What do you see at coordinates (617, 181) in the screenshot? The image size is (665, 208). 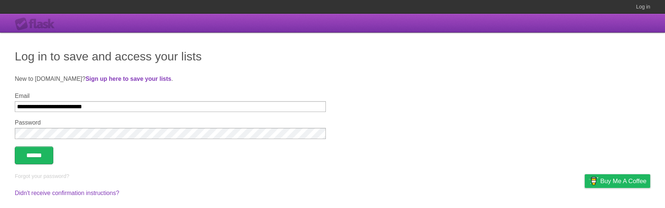 I see `a: Buy me a coffee` at bounding box center [617, 181].